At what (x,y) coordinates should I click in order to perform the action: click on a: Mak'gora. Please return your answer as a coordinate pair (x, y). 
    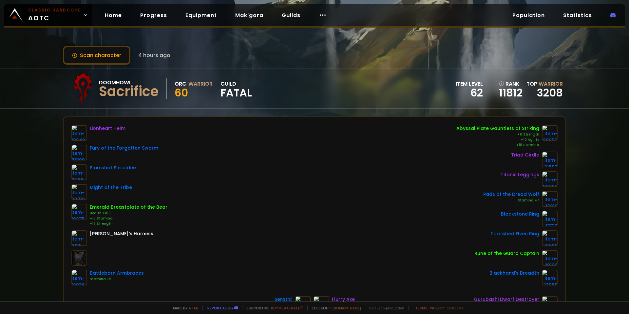
    Looking at the image, I should click on (249, 15).